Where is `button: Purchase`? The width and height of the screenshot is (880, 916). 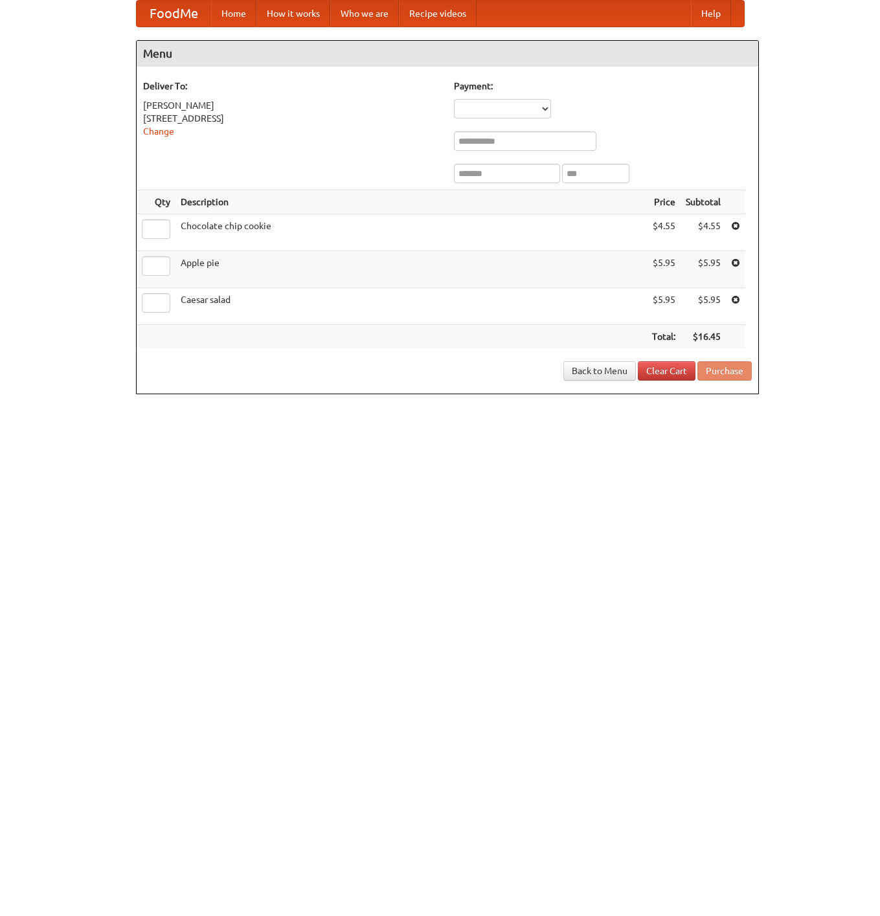 button: Purchase is located at coordinates (724, 371).